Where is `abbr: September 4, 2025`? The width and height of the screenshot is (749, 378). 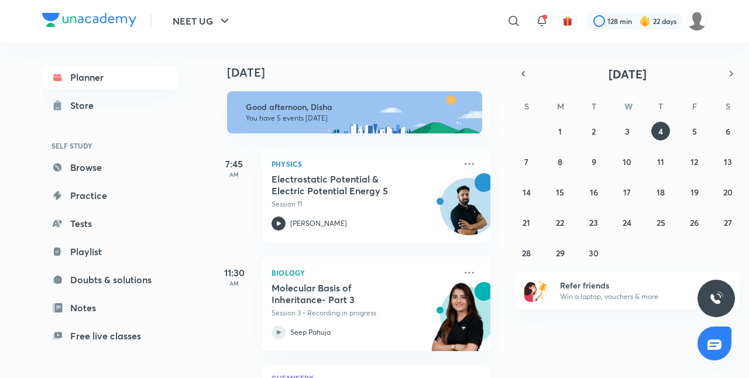 abbr: September 4, 2025 is located at coordinates (661, 131).